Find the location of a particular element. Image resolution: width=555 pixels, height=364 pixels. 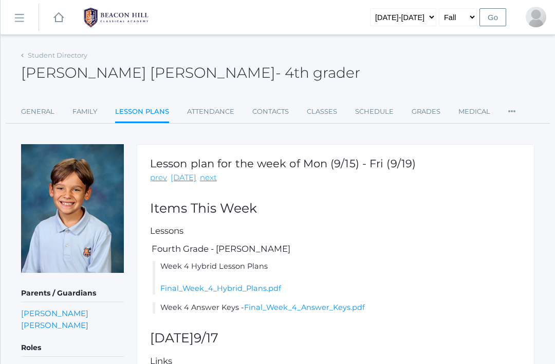

img: Huck Thompson is located at coordinates (73, 208).